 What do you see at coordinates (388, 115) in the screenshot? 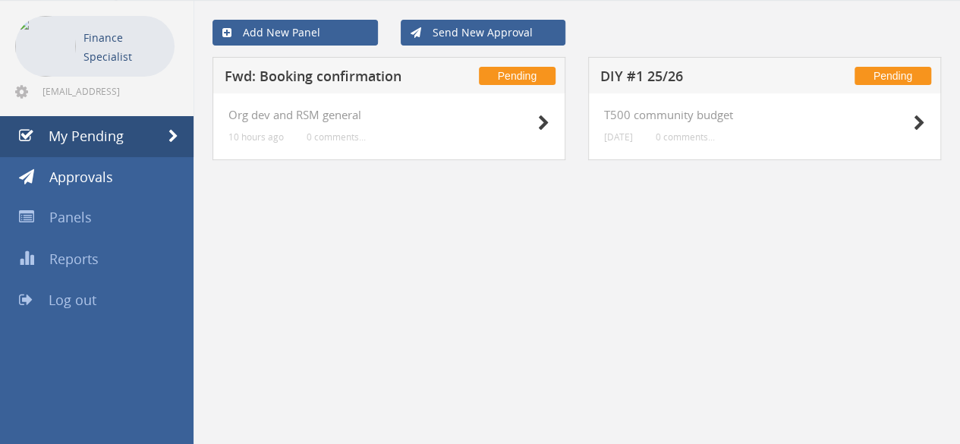
I see `h4: Org dev and RSM general` at bounding box center [388, 115].